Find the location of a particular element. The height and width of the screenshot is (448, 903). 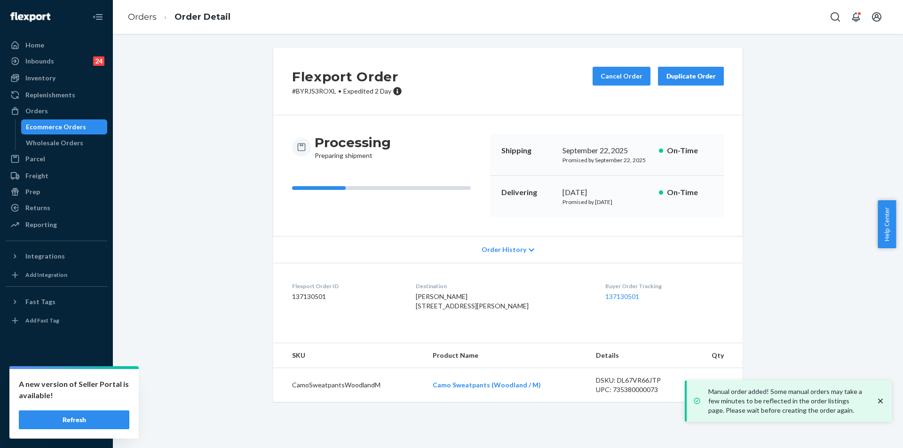

dt: Buyer Order Tracking is located at coordinates (665, 286).